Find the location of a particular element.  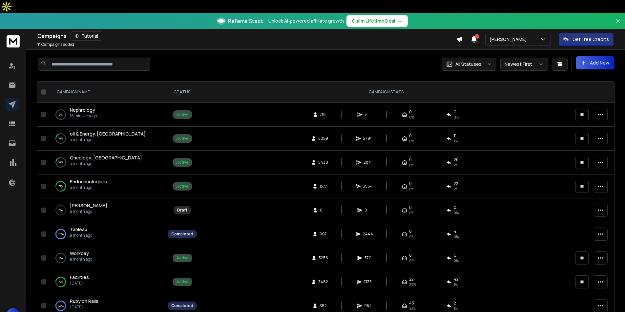

button: Claim Lifetime Deal→ is located at coordinates (377, 21).